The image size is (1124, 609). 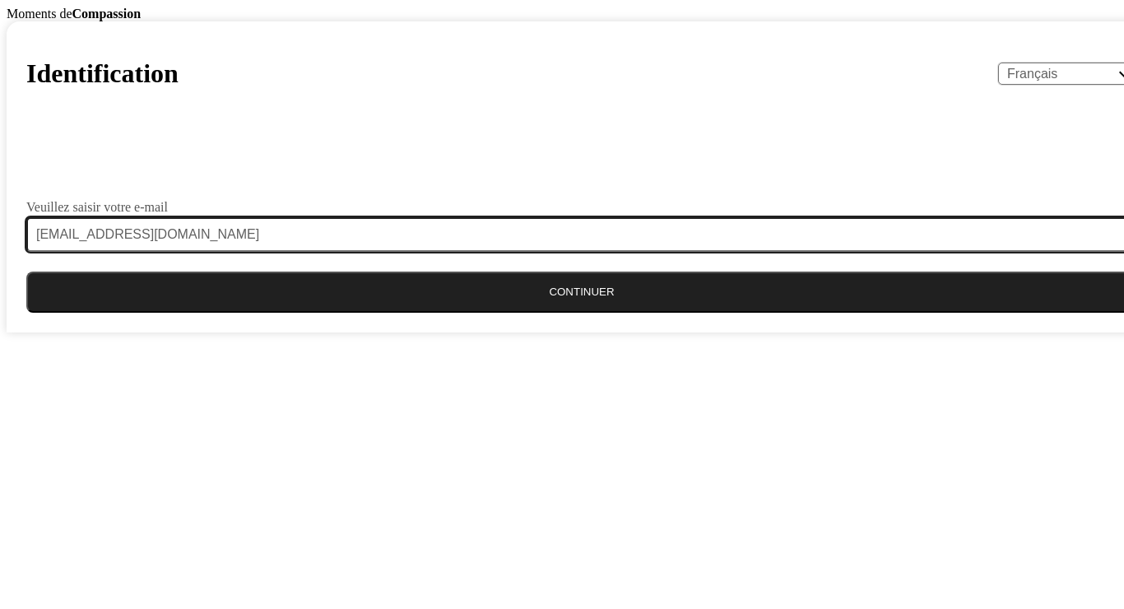 I want to click on label: Veuillez saisir votre e-mail, so click(x=97, y=207).